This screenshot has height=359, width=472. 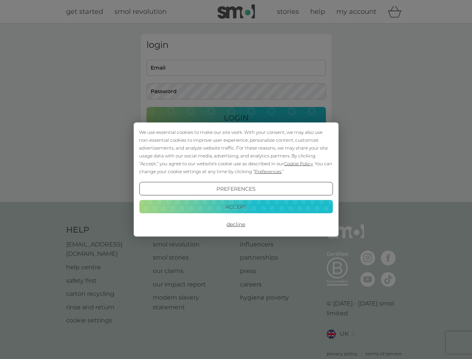 What do you see at coordinates (236, 206) in the screenshot?
I see `button: Accept` at bounding box center [236, 206].